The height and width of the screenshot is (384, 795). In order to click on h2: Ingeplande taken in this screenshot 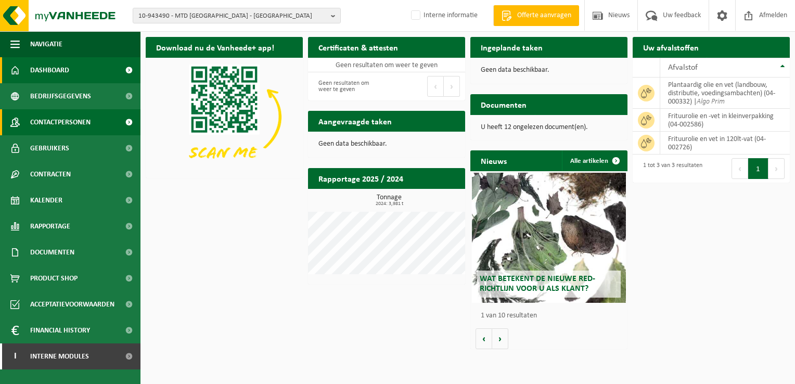, I will do `click(511, 47)`.